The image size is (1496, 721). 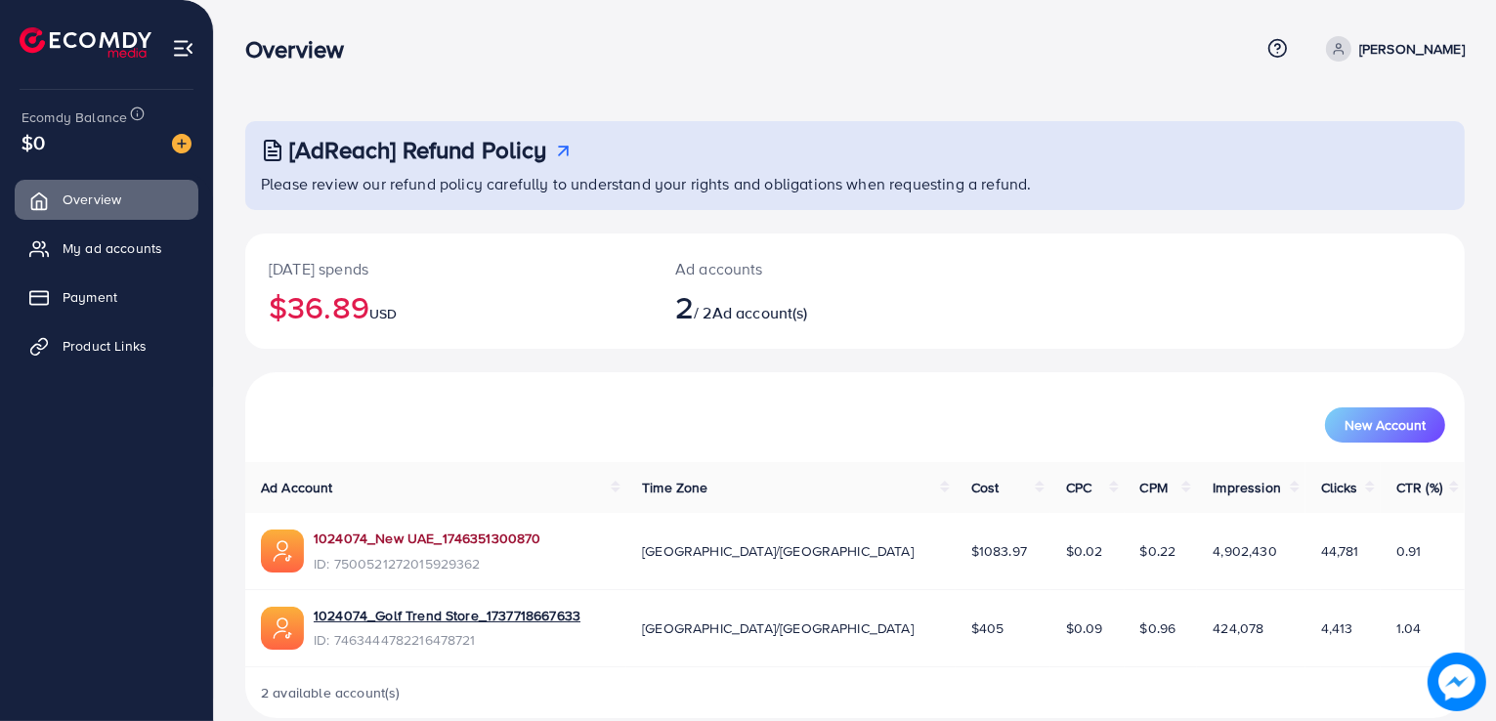 I want to click on a: Overview, so click(x=106, y=199).